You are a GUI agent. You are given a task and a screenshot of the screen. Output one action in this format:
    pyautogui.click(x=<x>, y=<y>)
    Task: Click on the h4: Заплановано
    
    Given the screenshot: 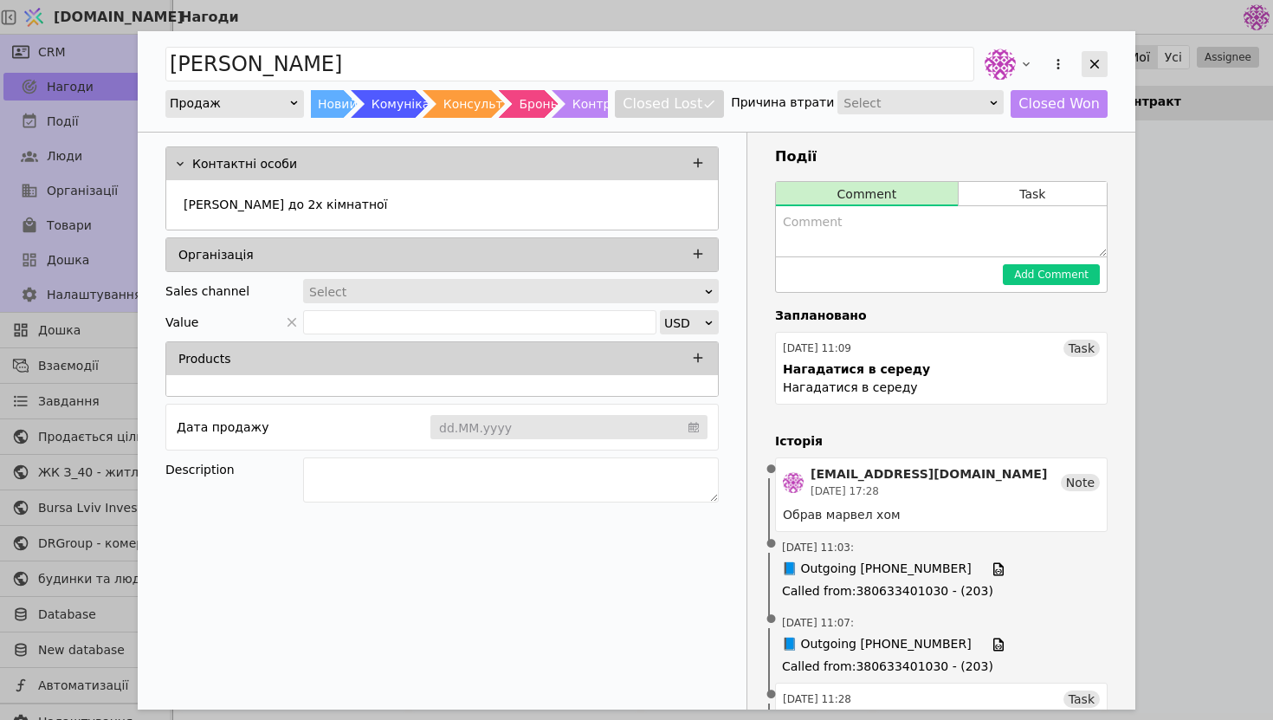 What is the action you would take?
    pyautogui.click(x=941, y=315)
    